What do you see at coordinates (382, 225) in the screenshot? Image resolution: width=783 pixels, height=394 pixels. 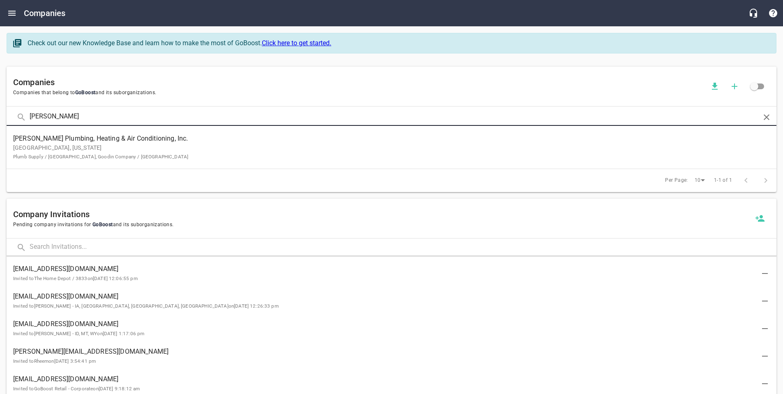 I see `span: Pending company invitations for and its suborganizations.` at bounding box center [382, 225].